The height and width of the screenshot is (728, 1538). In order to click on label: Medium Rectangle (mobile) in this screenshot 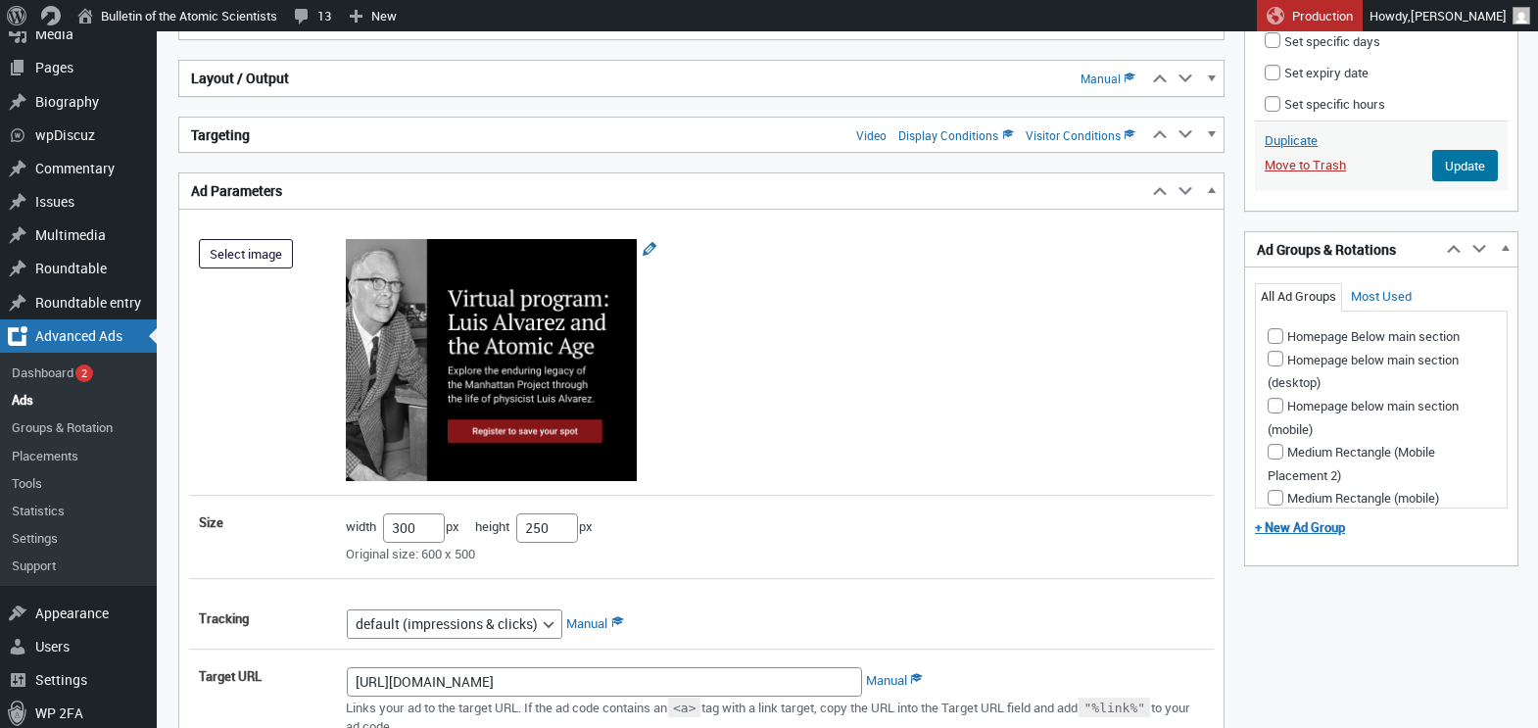, I will do `click(1353, 498)`.